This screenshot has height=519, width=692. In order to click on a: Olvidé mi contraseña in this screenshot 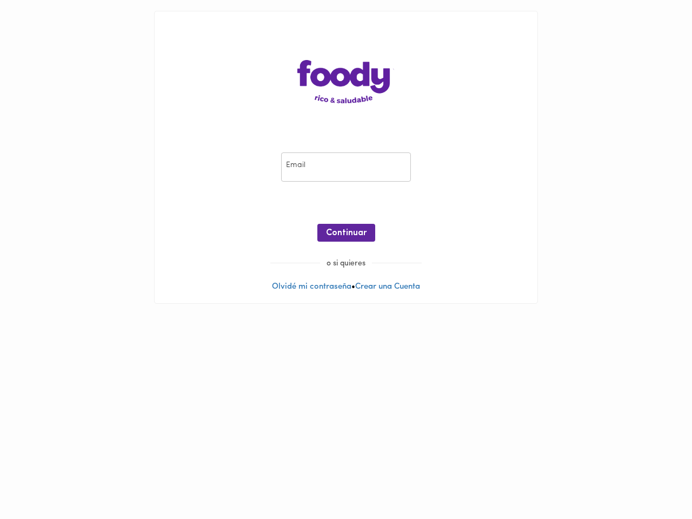, I will do `click(311, 286)`.